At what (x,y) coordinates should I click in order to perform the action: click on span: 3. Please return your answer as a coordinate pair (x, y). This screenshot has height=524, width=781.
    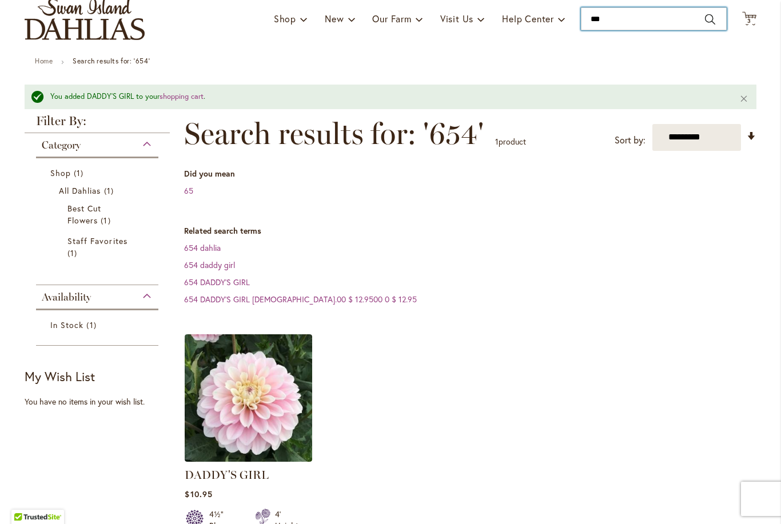
    Looking at the image, I should click on (749, 21).